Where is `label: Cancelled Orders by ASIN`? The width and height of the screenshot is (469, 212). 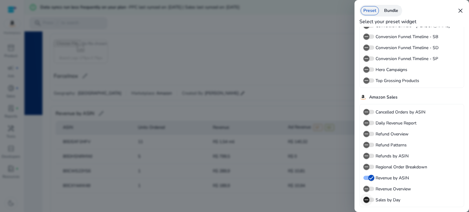
label: Cancelled Orders by ASIN is located at coordinates (399, 112).